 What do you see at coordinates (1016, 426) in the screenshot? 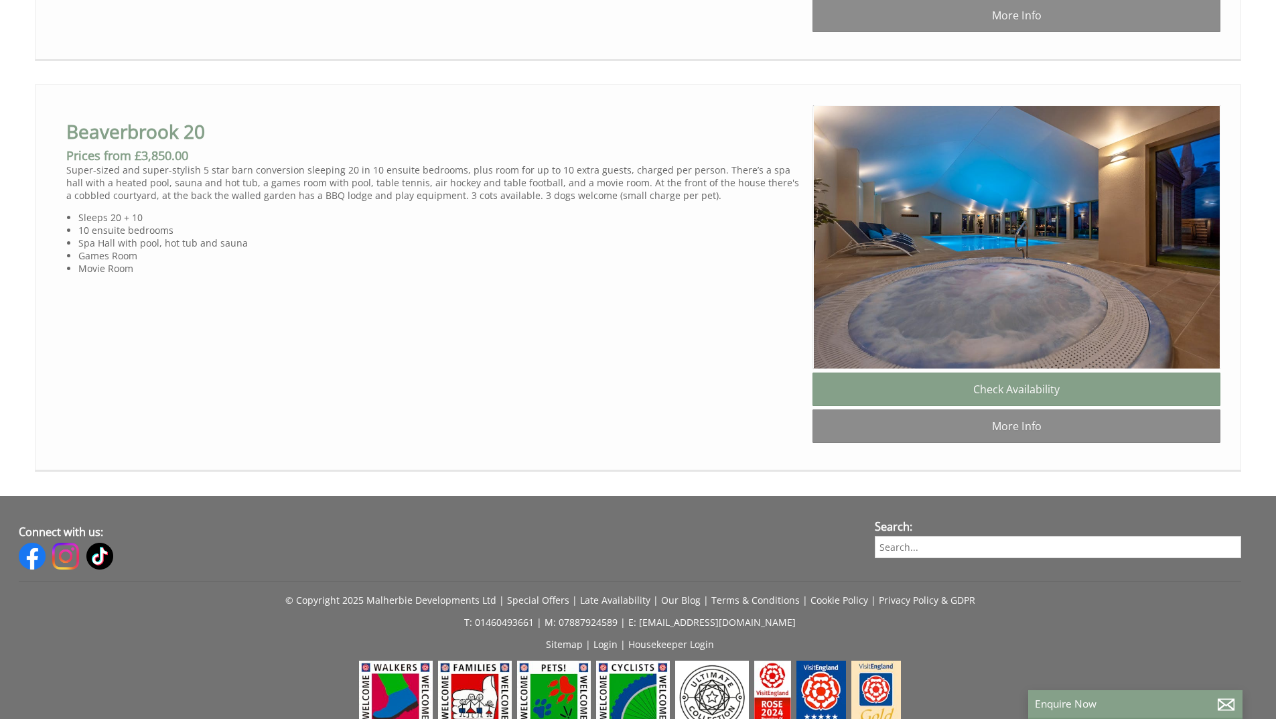
I see `a: More Info` at bounding box center [1016, 426].